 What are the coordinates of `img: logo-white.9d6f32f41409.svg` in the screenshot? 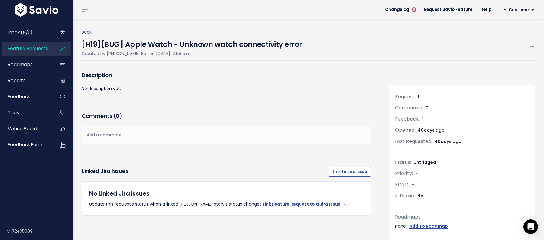 It's located at (36, 10).